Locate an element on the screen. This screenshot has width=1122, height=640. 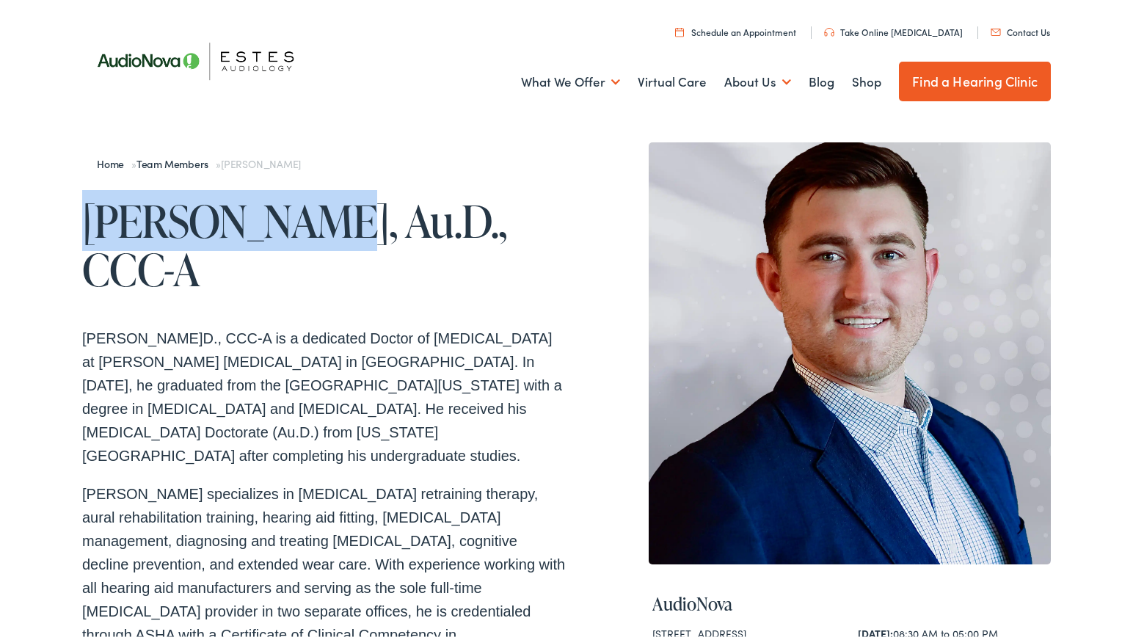
a: Home is located at coordinates (114, 161).